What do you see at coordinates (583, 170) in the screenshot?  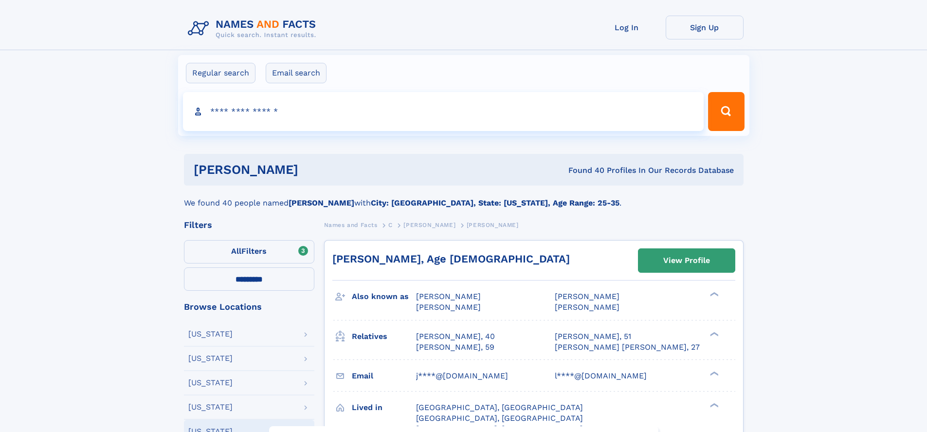 I see `div: Found 40 Profiles In Our Records Database` at bounding box center [583, 170].